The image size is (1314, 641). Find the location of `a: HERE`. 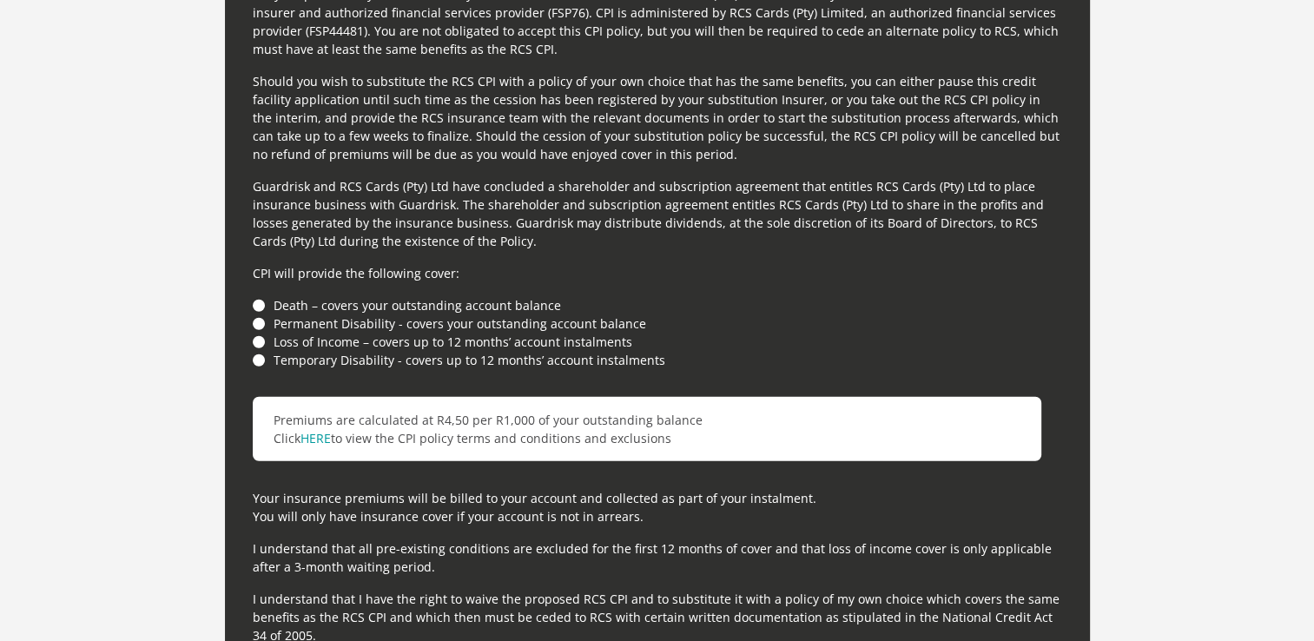

a: HERE is located at coordinates (315, 438).